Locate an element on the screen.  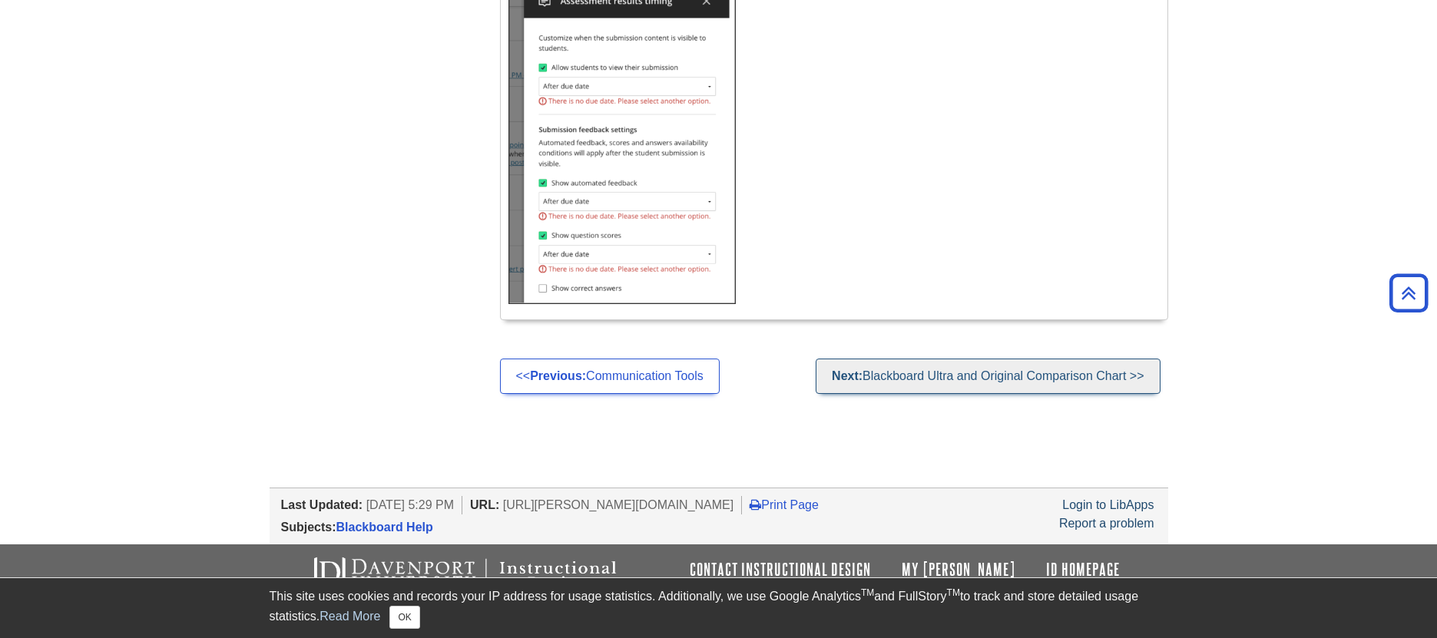
div: This site uses cookies and records your IP address for usage statistics. Additionally, we use Goo... is located at coordinates (719, 608).